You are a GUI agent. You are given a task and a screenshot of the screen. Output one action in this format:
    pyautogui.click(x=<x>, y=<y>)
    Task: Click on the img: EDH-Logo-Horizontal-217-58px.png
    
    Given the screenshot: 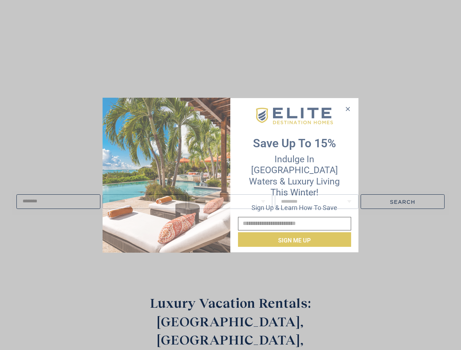 What is the action you would take?
    pyautogui.click(x=294, y=116)
    